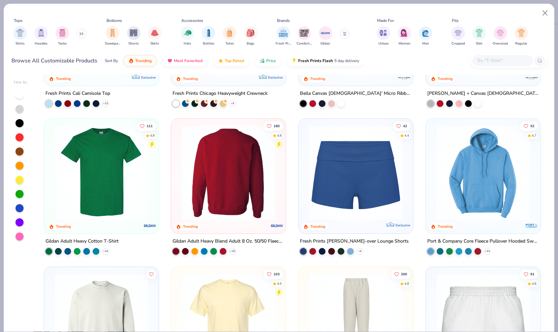 The width and height of the screenshot is (558, 332). Describe the element at coordinates (405, 126) in the screenshot. I see `span: 42` at that location.